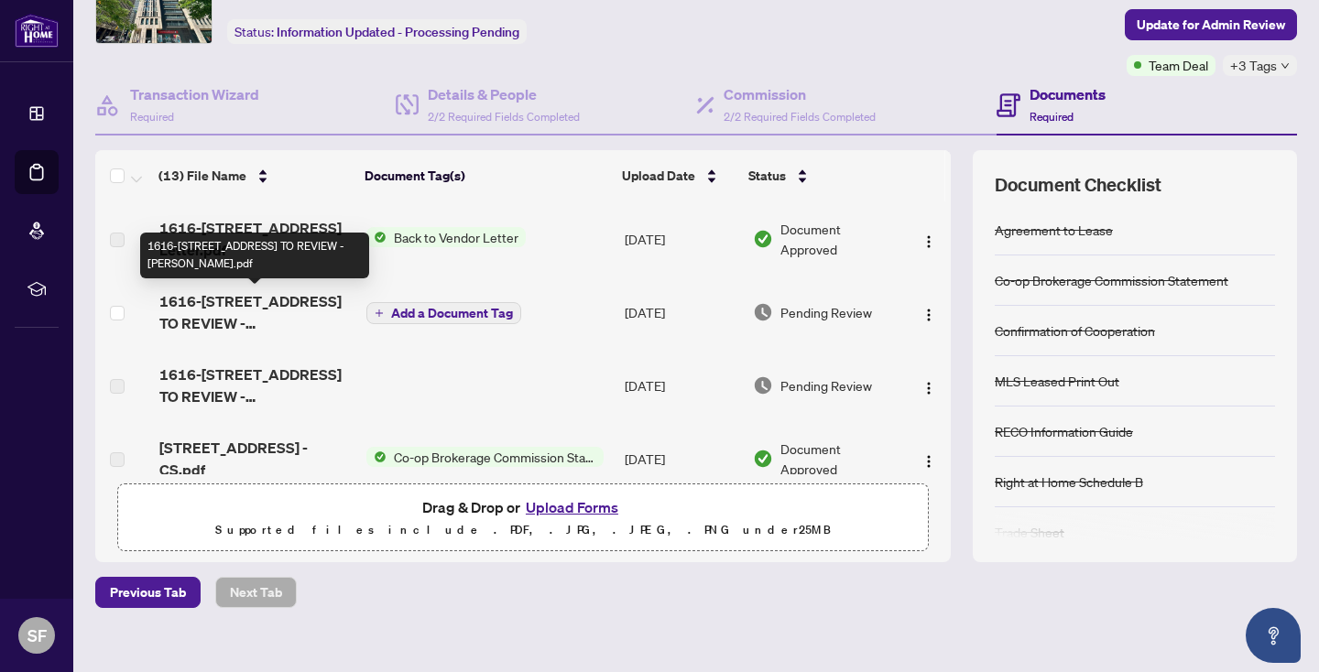 This screenshot has width=1319, height=672. I want to click on th: Upload Date, so click(678, 176).